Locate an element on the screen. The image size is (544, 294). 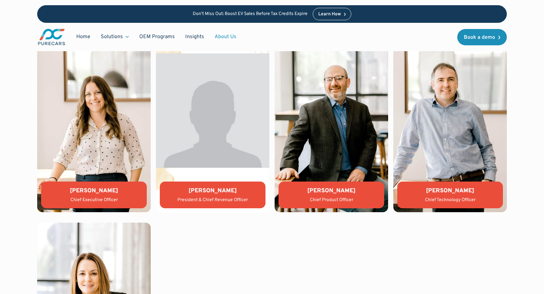
div: Chief Product Officer is located at coordinates (331, 200).